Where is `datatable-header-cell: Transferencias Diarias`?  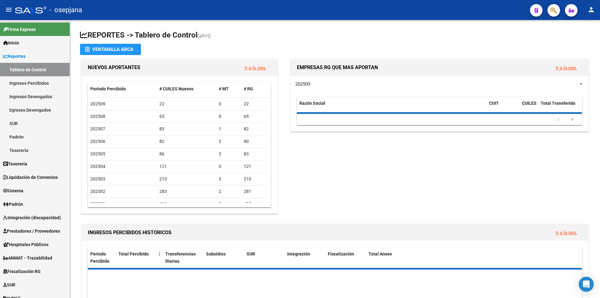 datatable-header-cell: Transferencias Diarias is located at coordinates (183, 258).